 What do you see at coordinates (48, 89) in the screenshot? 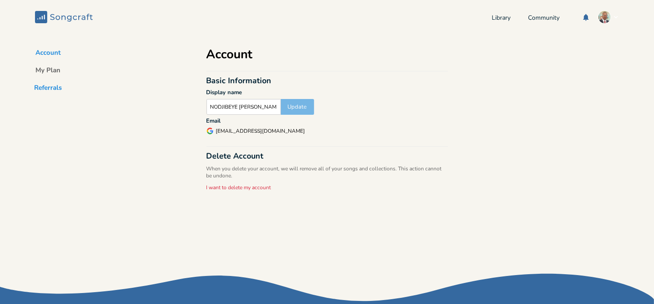
I see `button: Referrals` at bounding box center [48, 89].